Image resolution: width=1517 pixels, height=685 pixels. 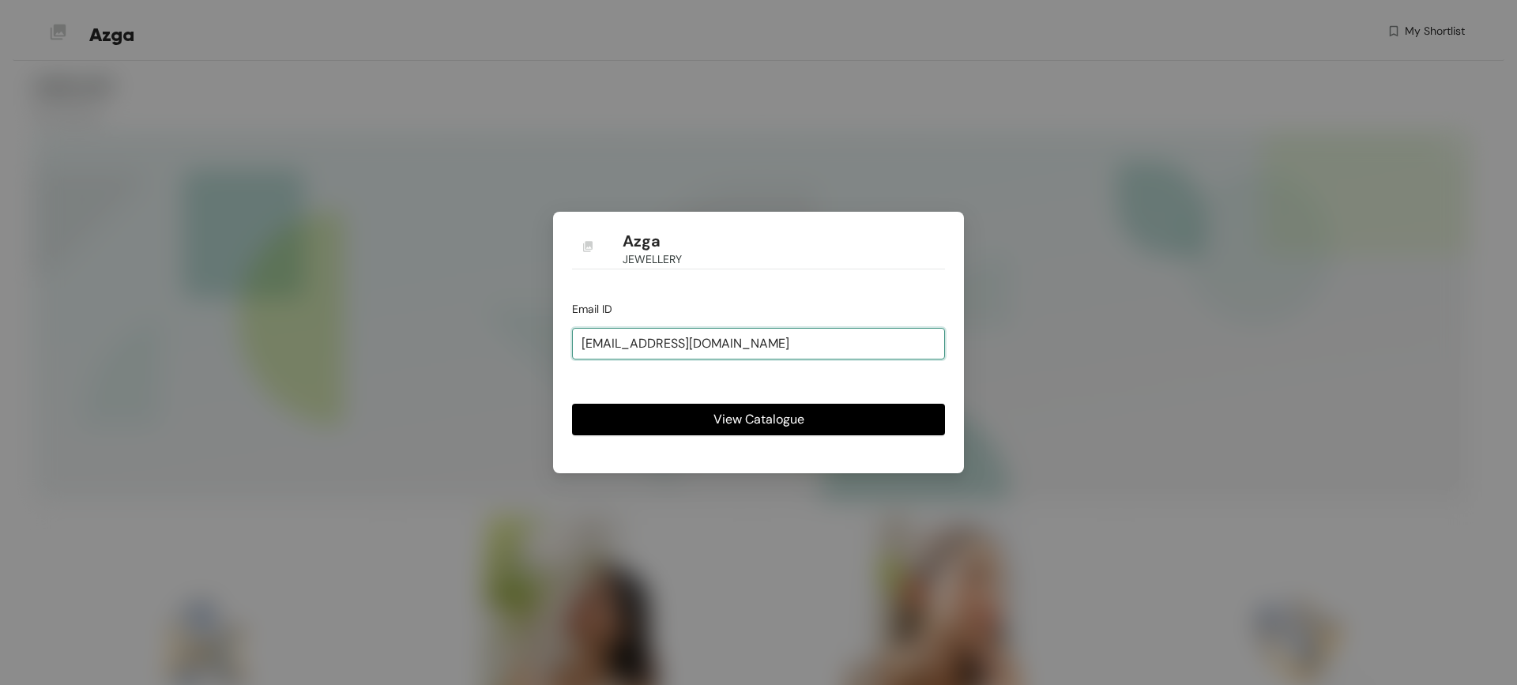 I want to click on input: jhon@doe.com, so click(x=758, y=344).